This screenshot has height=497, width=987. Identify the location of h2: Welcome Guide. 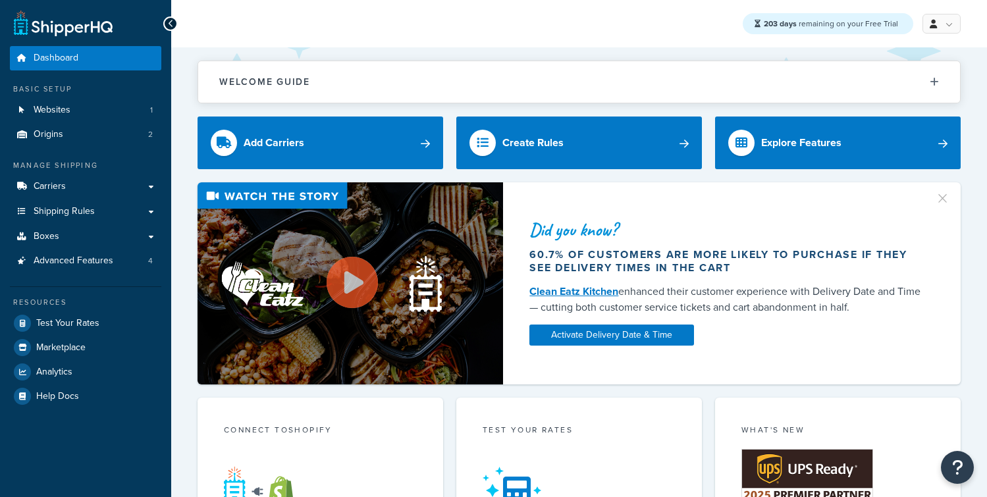
(265, 82).